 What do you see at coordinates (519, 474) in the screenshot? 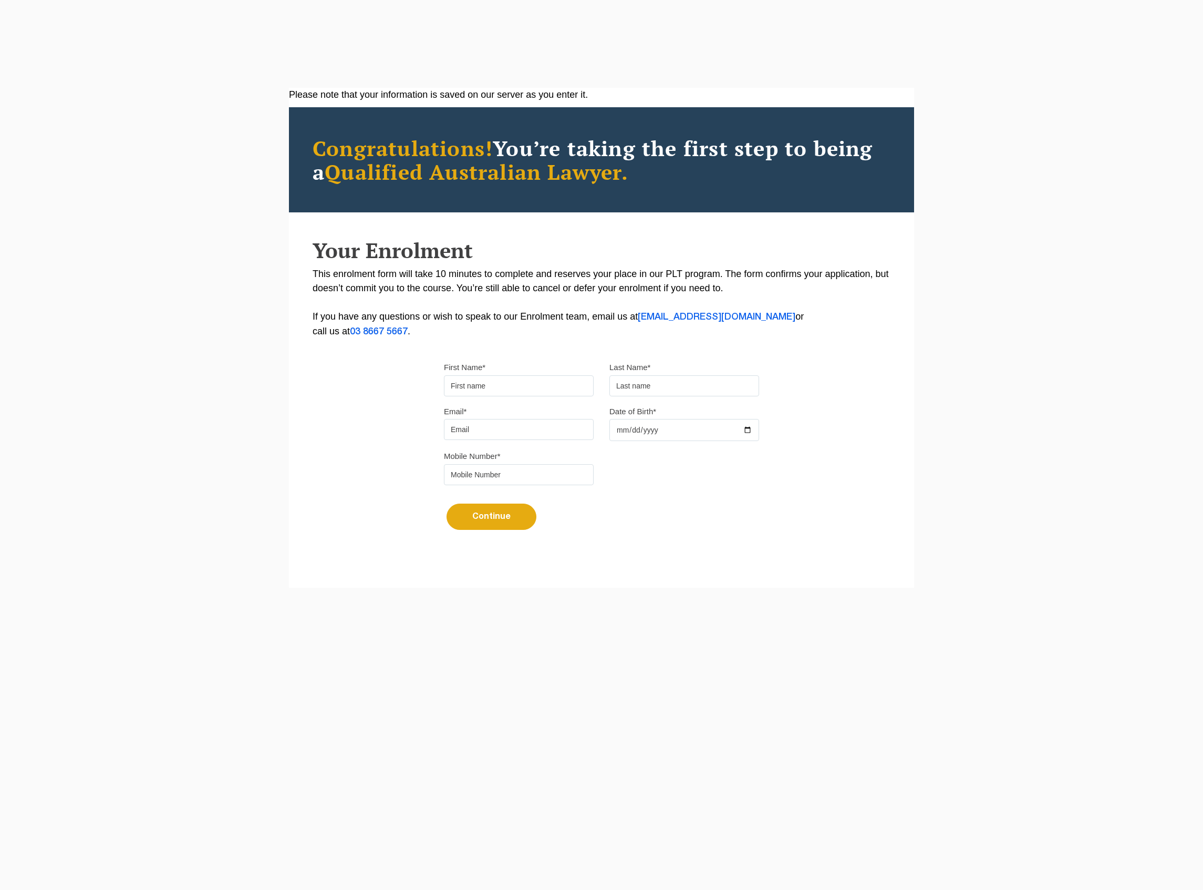
I see `input: Mobile Number` at bounding box center [519, 474].